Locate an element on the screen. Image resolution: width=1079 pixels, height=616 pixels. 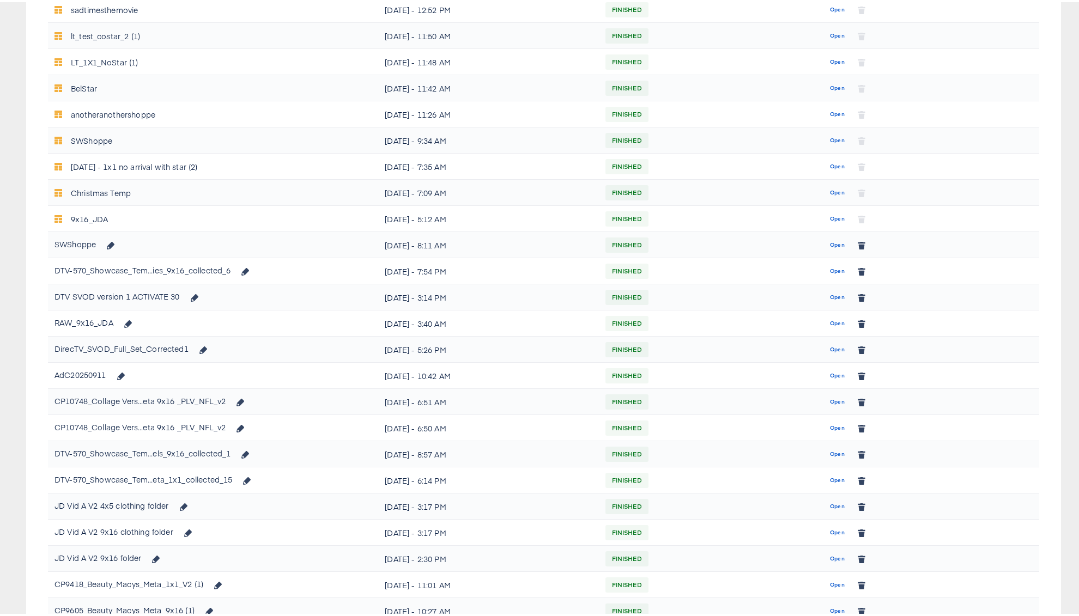
div: 9x16_JDA is located at coordinates (89, 217).